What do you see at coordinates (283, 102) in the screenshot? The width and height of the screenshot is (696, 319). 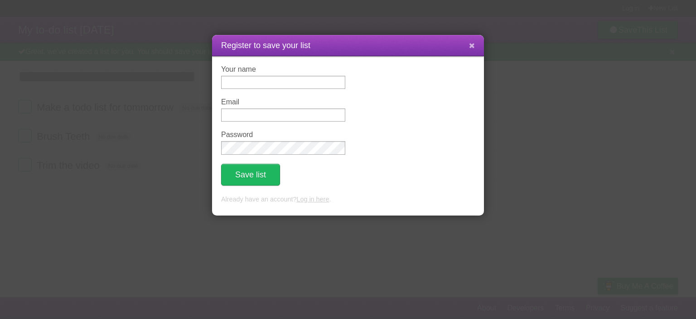 I see `label: Email` at bounding box center [283, 102].